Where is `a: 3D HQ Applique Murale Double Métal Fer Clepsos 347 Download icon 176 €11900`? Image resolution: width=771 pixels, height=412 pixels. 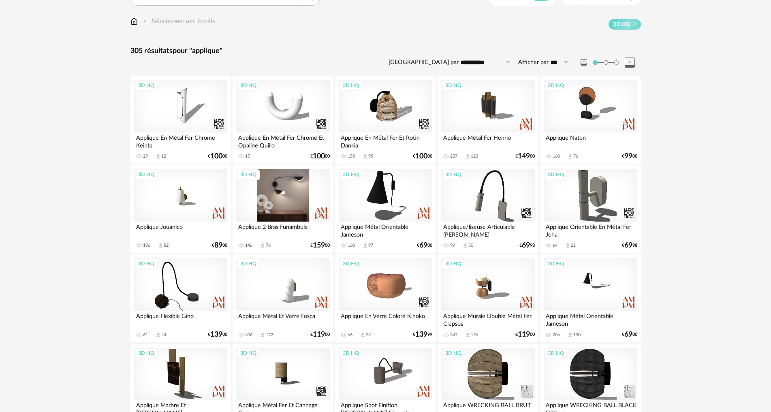 a: 3D HQ Applique Murale Double Métal Fer Clepsos 347 Download icon 176 €11900 is located at coordinates (488, 298).